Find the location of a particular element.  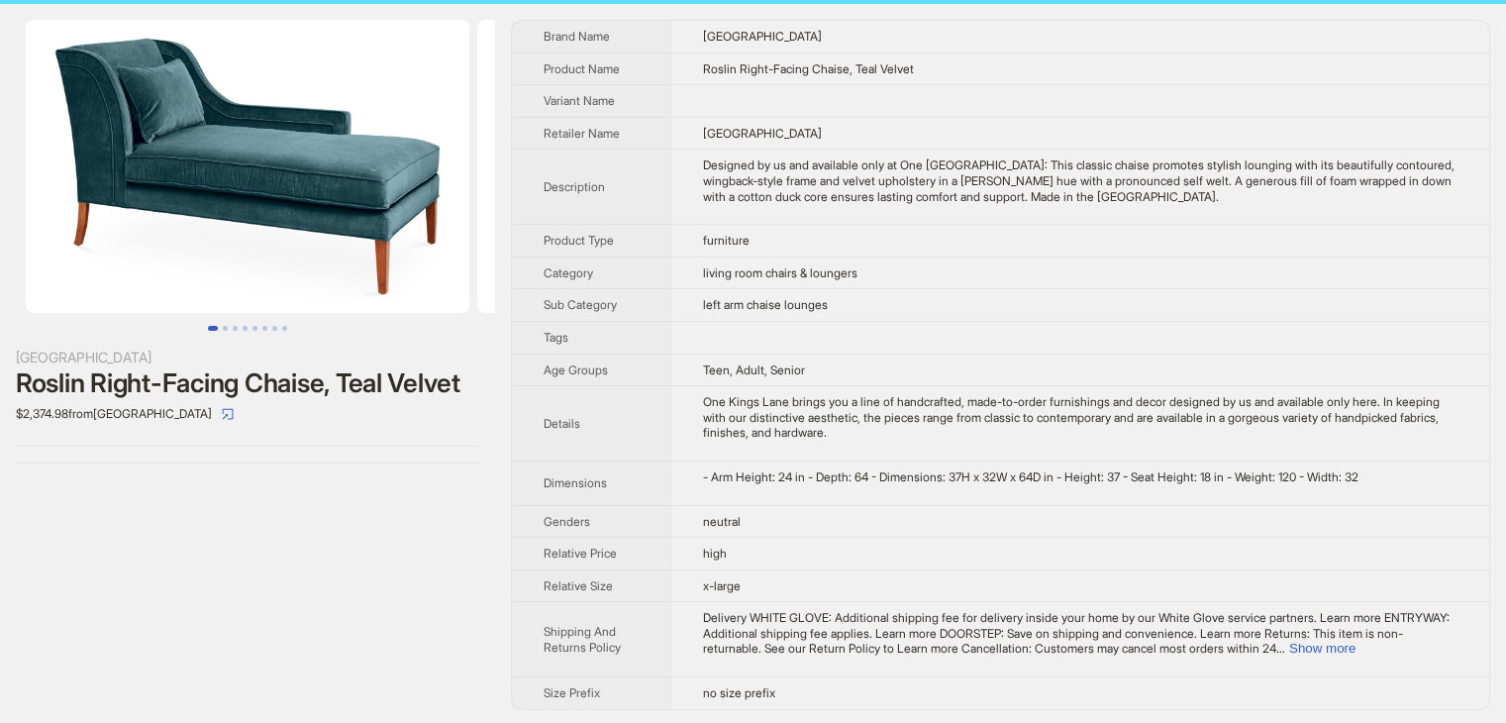

span: Shipping And Returns Policy is located at coordinates (582, 639).